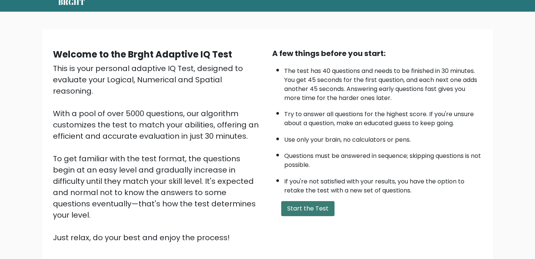 Image resolution: width=535 pixels, height=259 pixels. What do you see at coordinates (308, 208) in the screenshot?
I see `button: Start the Test` at bounding box center [308, 208].